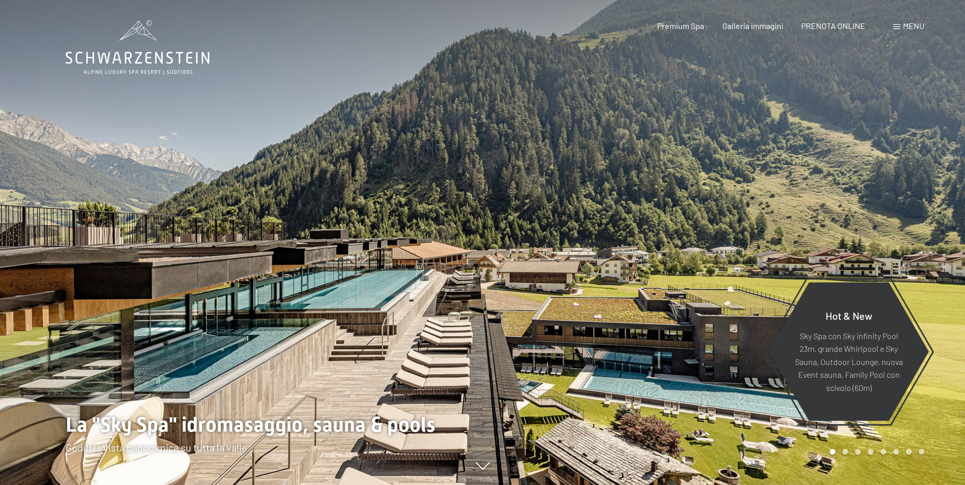  I want to click on div: Carousel Page 5, so click(883, 452).